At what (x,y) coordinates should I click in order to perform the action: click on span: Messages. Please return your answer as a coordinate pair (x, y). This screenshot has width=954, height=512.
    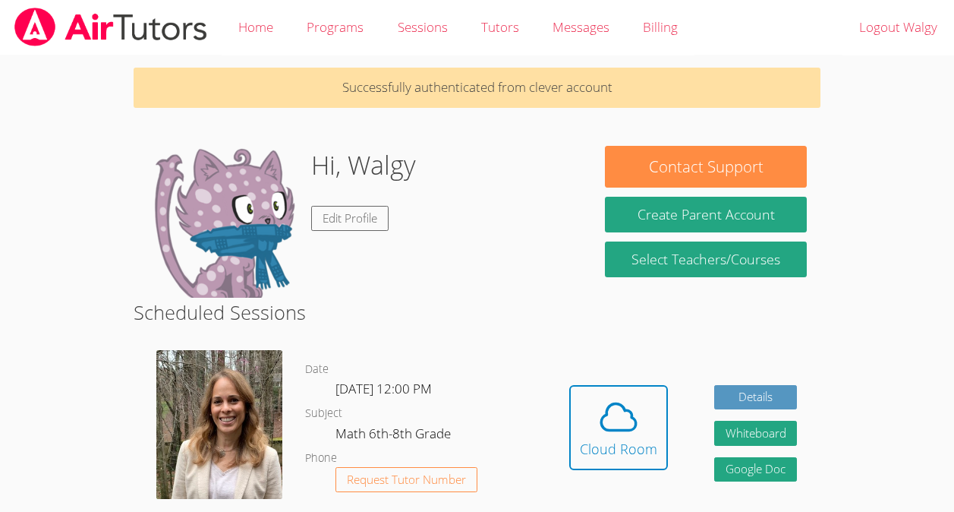
    Looking at the image, I should click on (581, 27).